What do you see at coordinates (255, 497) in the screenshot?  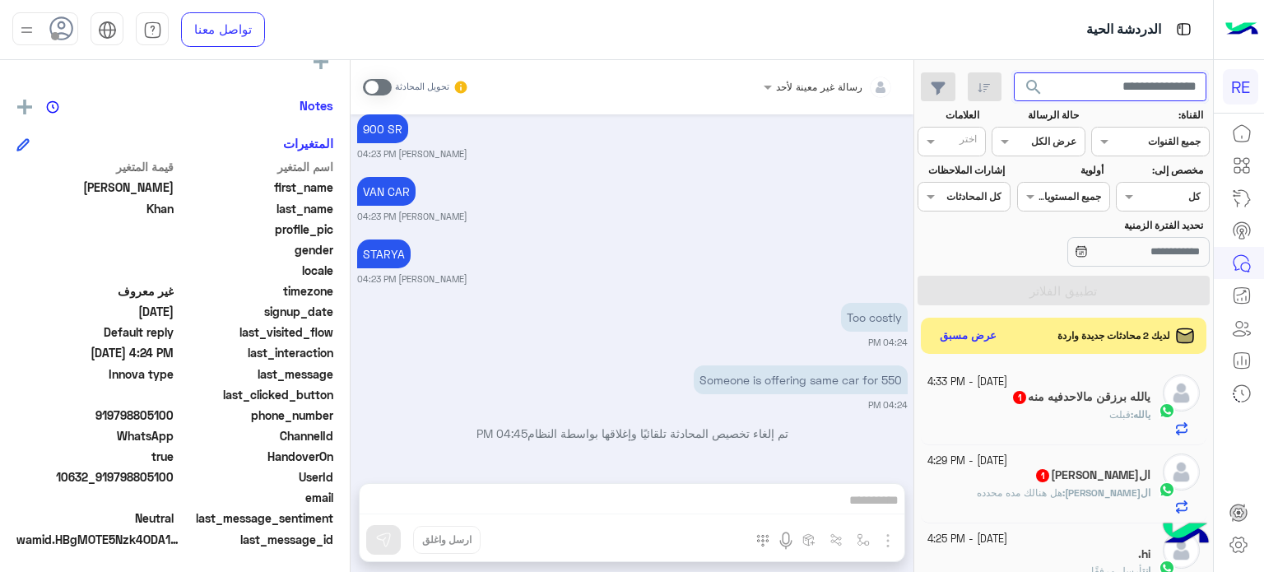 I see `span: email` at bounding box center [255, 497].